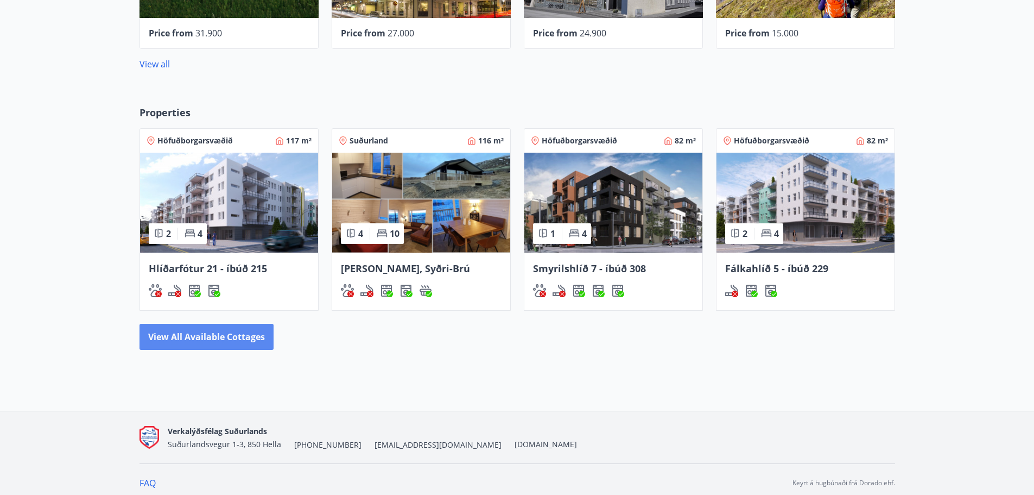  What do you see at coordinates (369, 141) in the screenshot?
I see `span: Suðurland` at bounding box center [369, 141].